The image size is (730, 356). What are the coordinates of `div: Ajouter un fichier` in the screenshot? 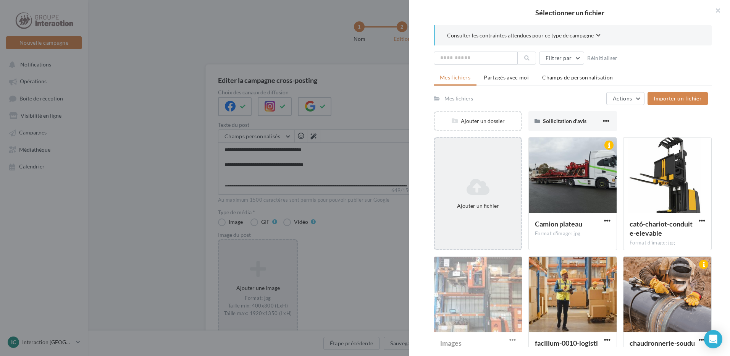 It's located at (478, 206).